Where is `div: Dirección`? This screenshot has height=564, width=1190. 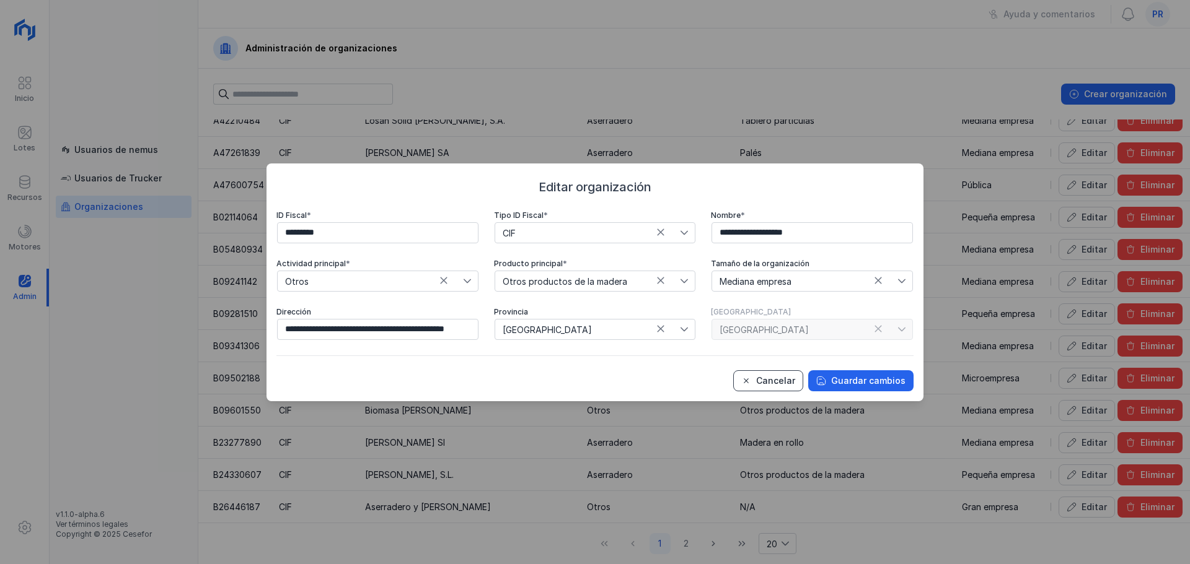
div: Dirección is located at coordinates (377, 312).